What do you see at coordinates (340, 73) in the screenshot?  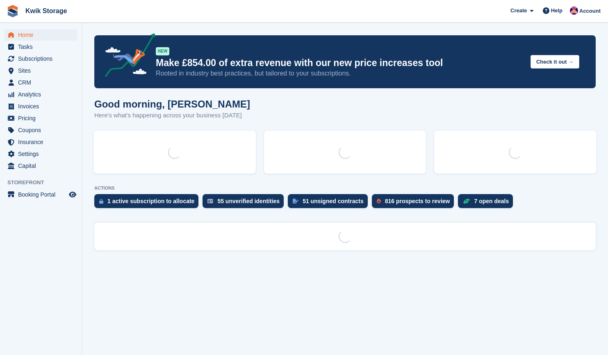 I see `p: Rooted in industry best practices, but tailored to your subscriptions.` at bounding box center [340, 73].